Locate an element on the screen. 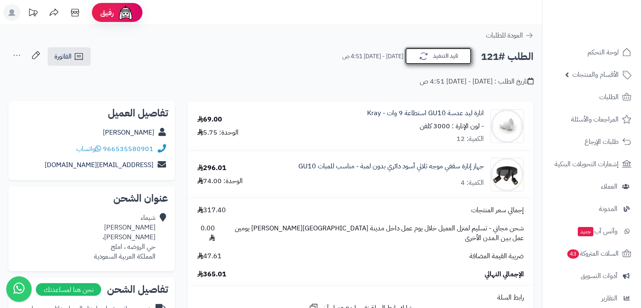 The height and width of the screenshot is (308, 641). div: الوحدة: 74.00 is located at coordinates (220, 181).